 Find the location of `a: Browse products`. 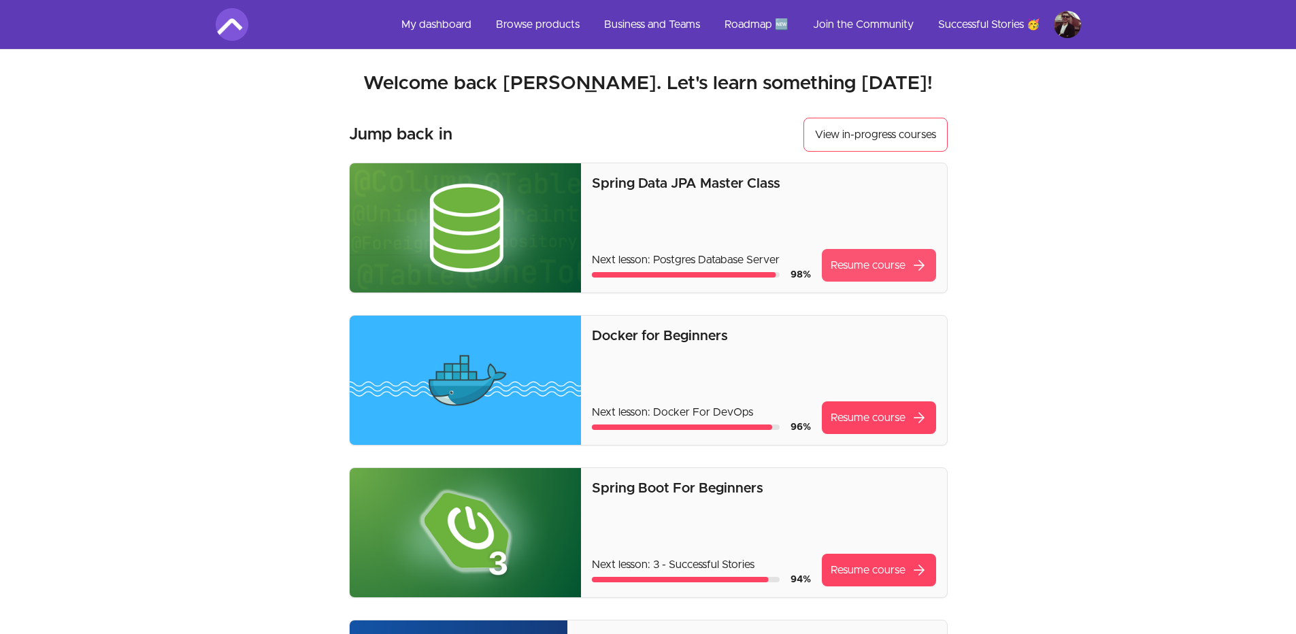

a: Browse products is located at coordinates (537, 24).